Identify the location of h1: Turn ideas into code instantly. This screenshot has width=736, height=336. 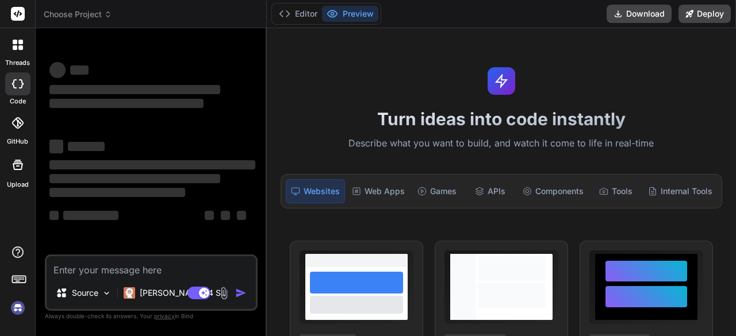
(501, 119).